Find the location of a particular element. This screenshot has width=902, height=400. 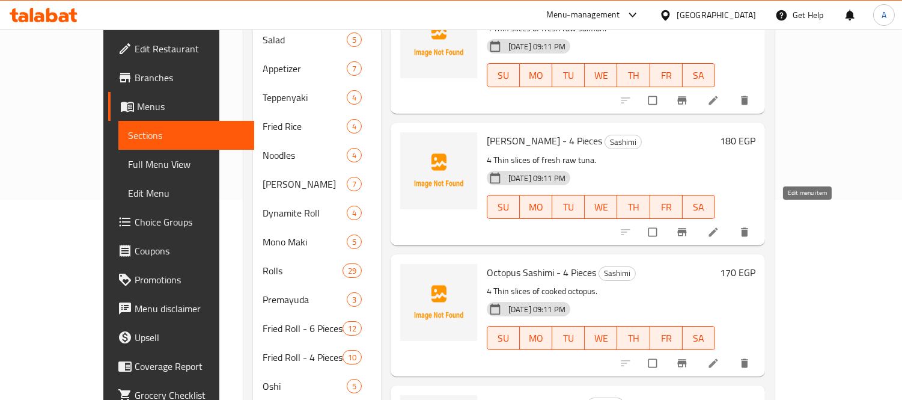

span: Teppenyaki is located at coordinates (305, 97).